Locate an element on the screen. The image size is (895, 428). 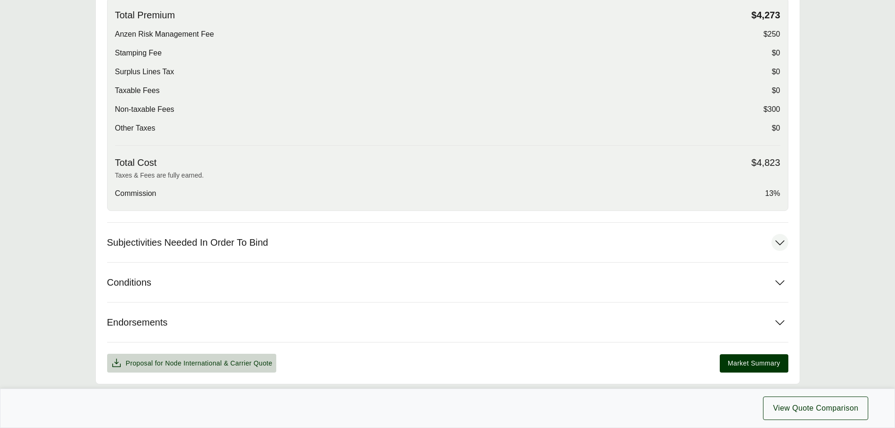
span: $300 is located at coordinates (772, 109).